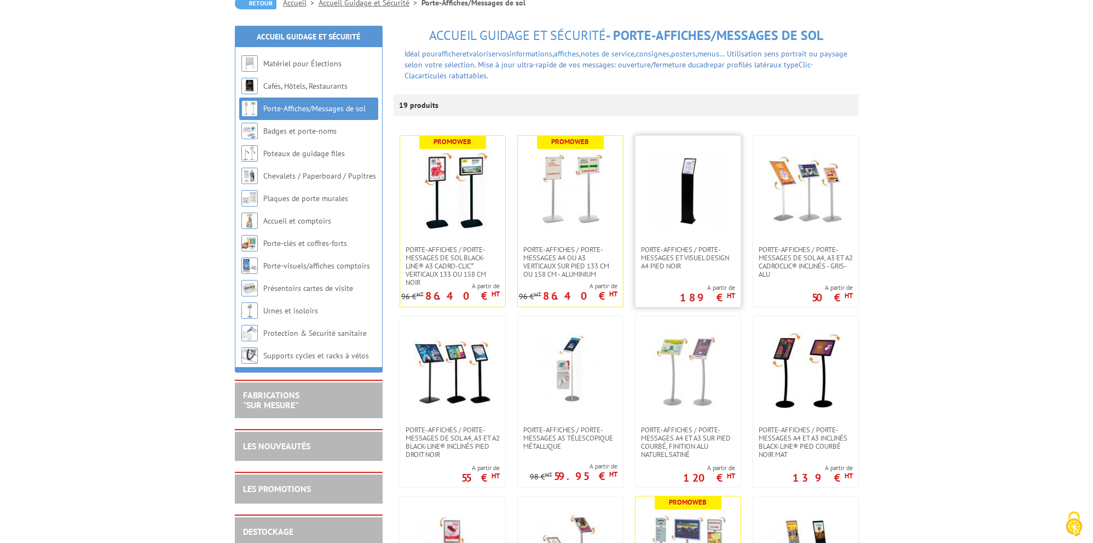 Image resolution: width=1093 pixels, height=543 pixels. What do you see at coordinates (304, 153) in the screenshot?
I see `a: Poteaux de guidage files` at bounding box center [304, 153].